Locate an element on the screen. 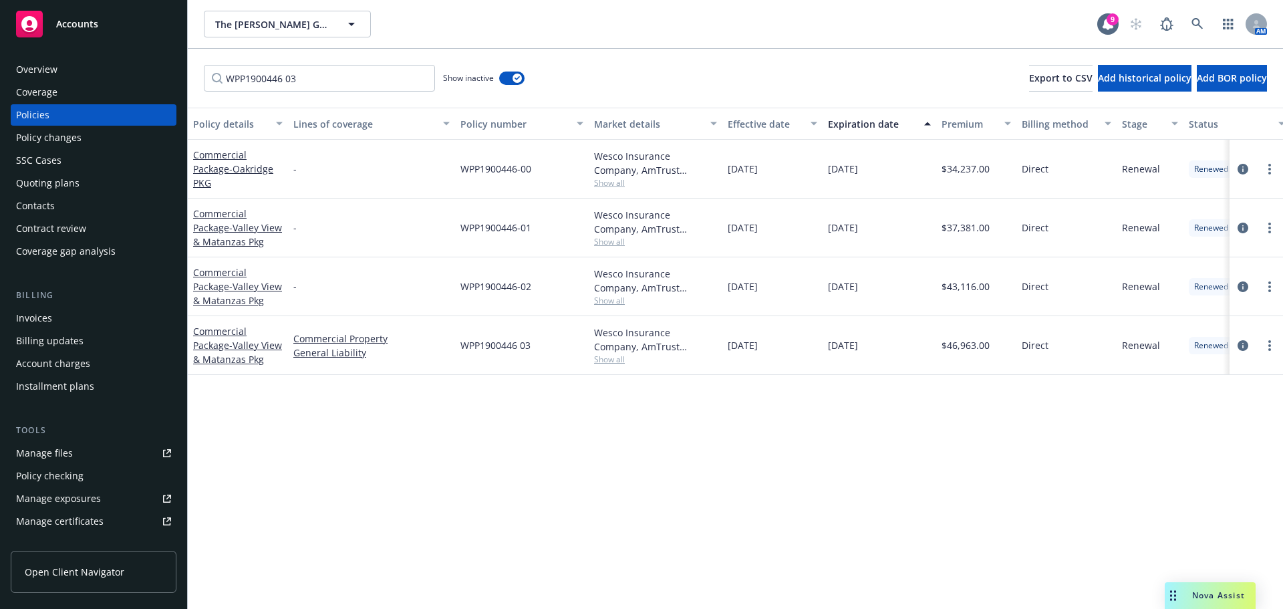 The image size is (1283, 609). button: Lines of coverage is located at coordinates (371, 124).